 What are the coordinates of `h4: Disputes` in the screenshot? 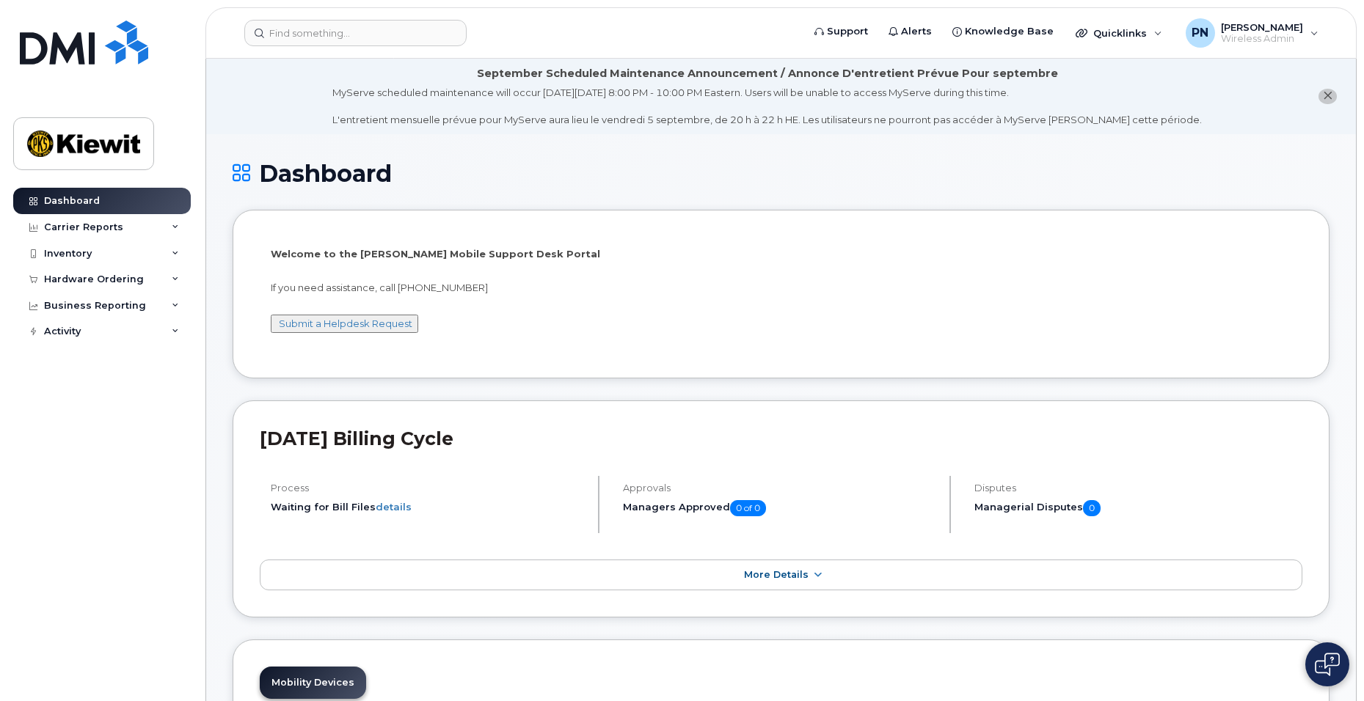 It's located at (1138, 488).